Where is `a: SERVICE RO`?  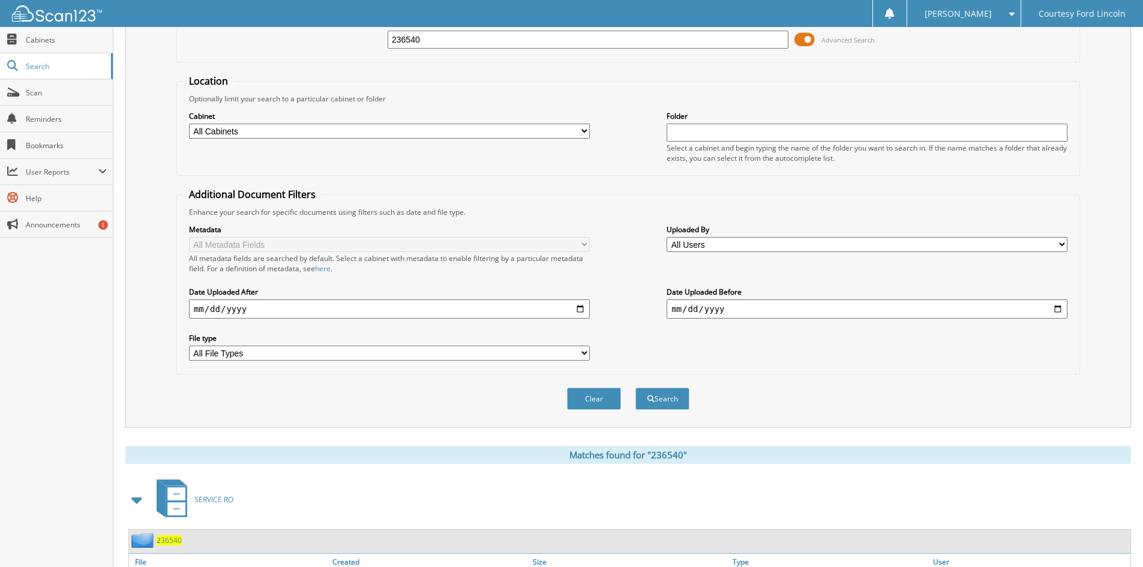
a: SERVICE RO is located at coordinates (191, 499).